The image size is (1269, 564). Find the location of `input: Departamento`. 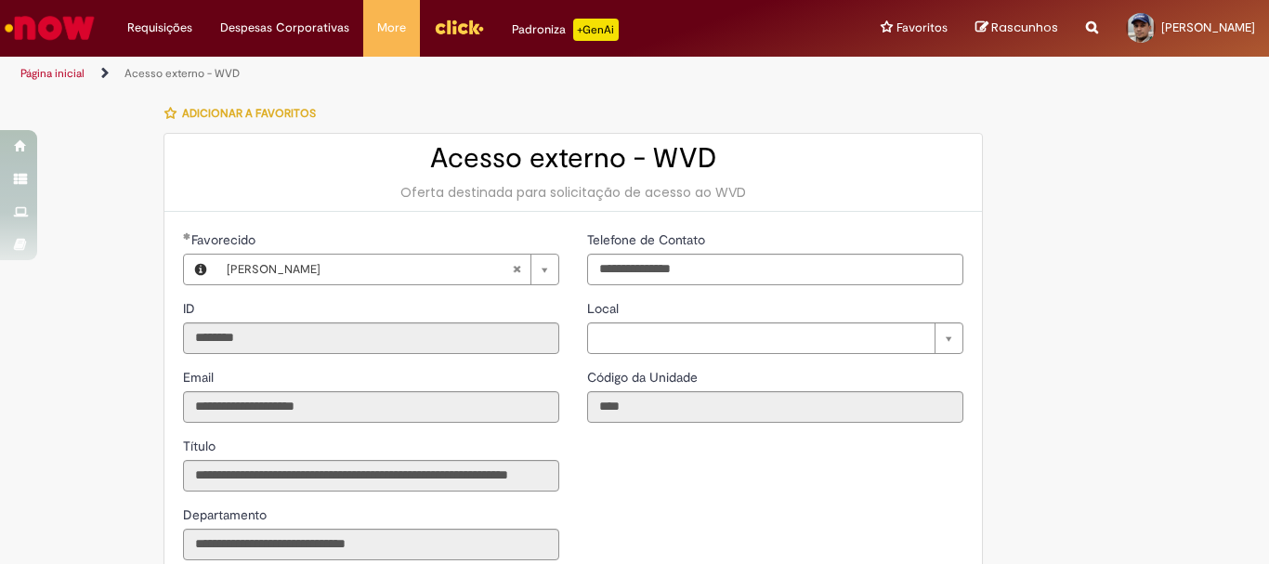

input: Departamento is located at coordinates (371, 544).